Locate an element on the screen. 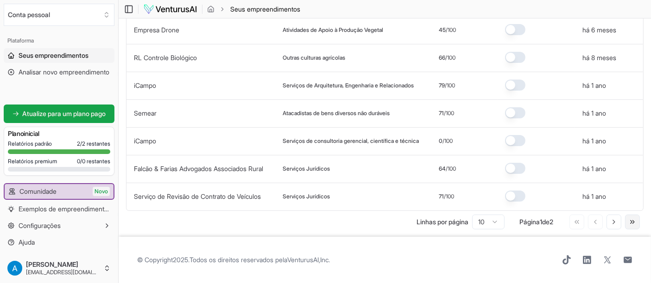  button: Configurações is located at coordinates (59, 226).